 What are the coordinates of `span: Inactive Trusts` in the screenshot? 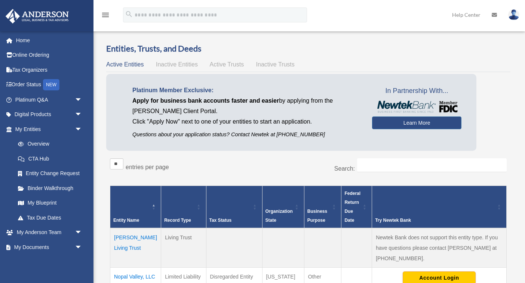 It's located at (275, 64).